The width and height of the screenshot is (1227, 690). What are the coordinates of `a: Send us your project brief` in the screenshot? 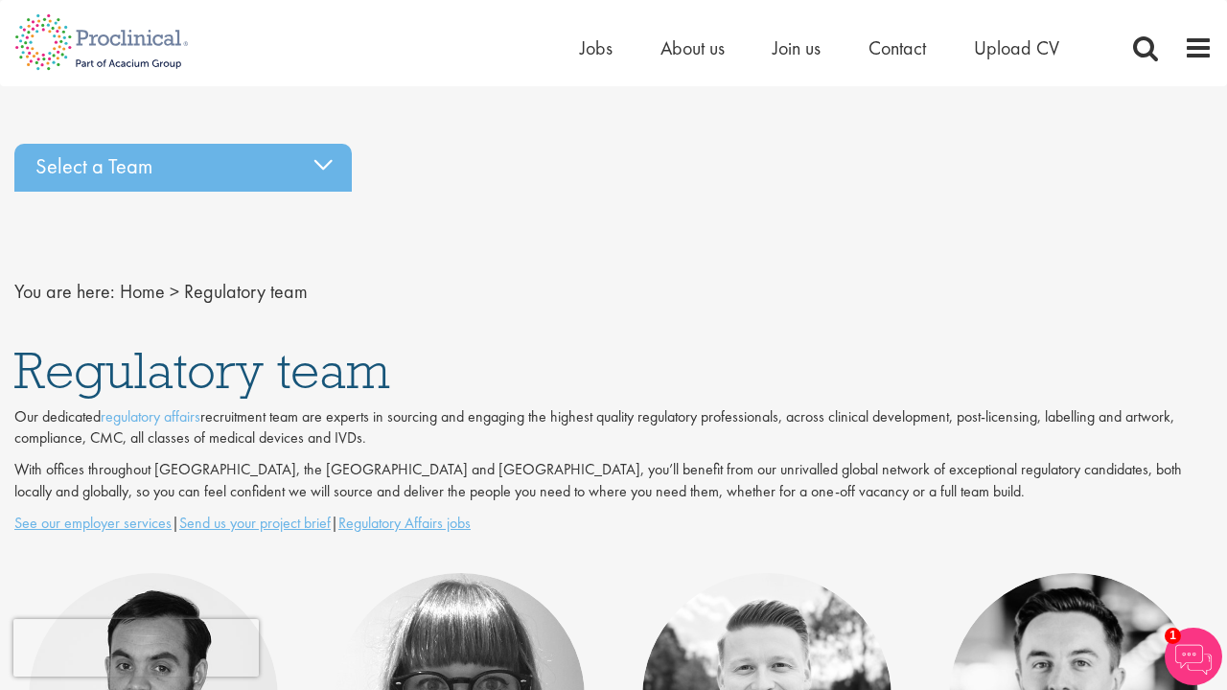 It's located at (255, 522).